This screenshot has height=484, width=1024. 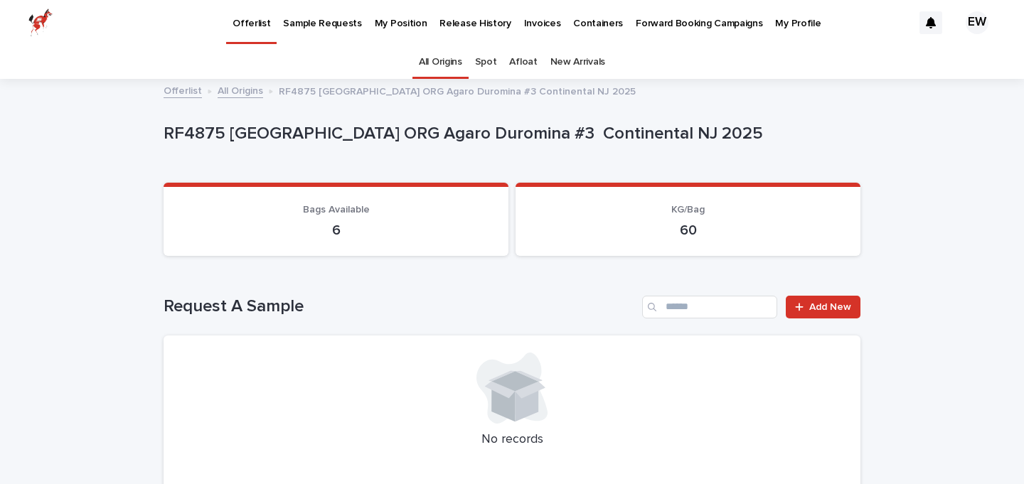 I want to click on span: Bags Available, so click(x=336, y=210).